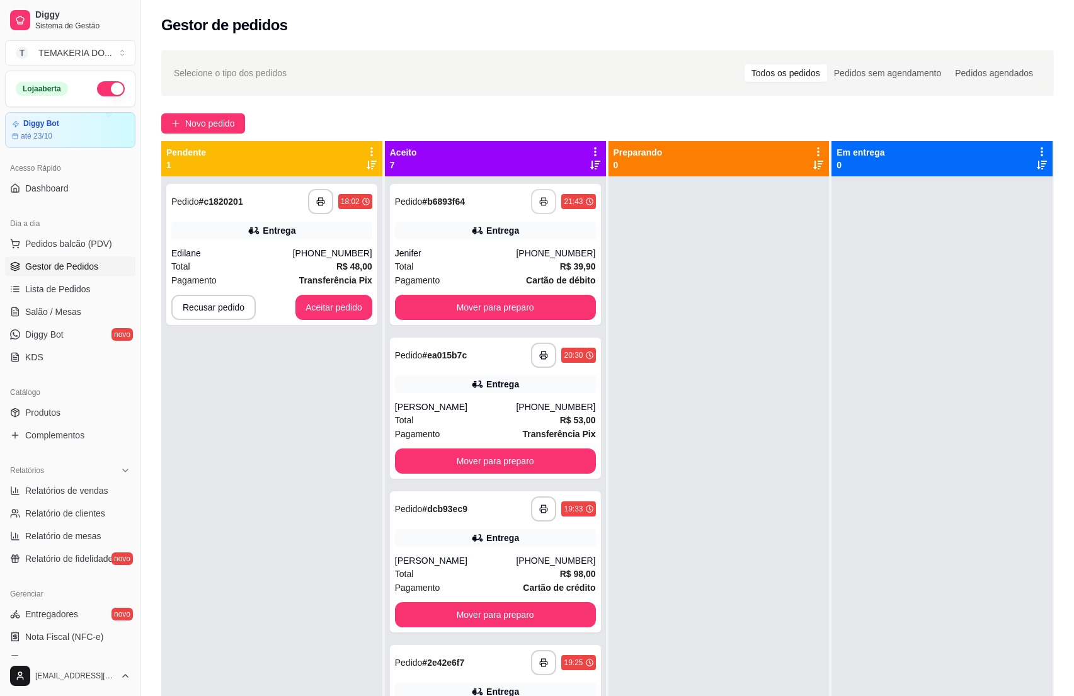 The width and height of the screenshot is (1074, 696). What do you see at coordinates (573, 202) in the screenshot?
I see `div: 21:43` at bounding box center [573, 202].